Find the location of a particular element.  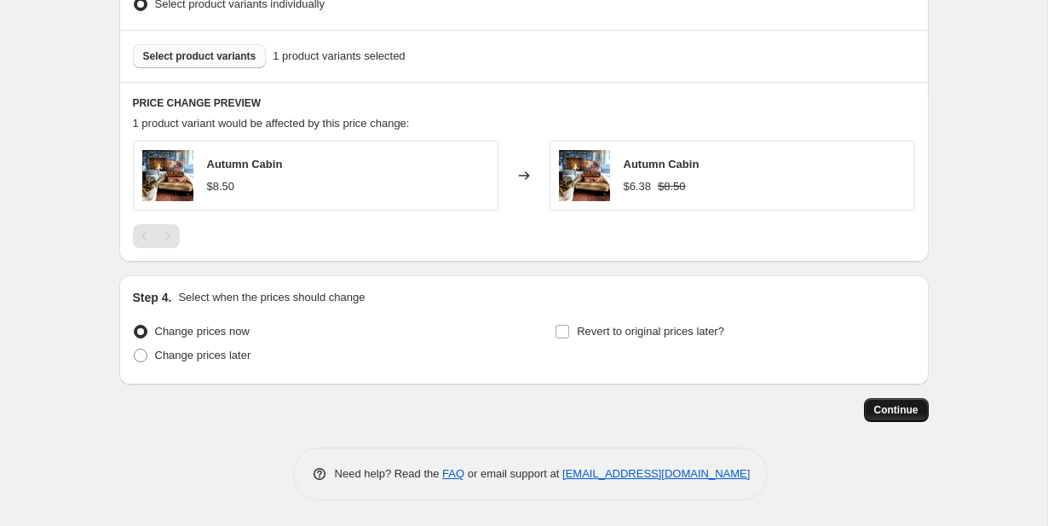

a: FAQ is located at coordinates (453, 473).